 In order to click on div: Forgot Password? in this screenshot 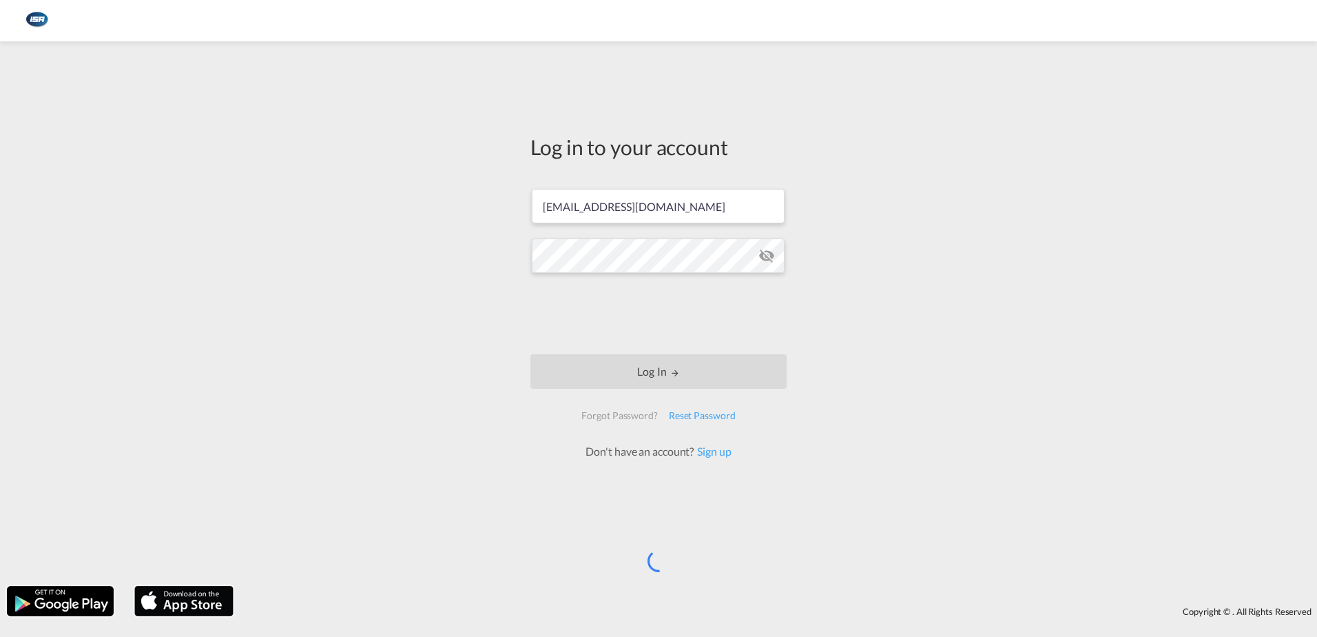, I will do `click(619, 415)`.